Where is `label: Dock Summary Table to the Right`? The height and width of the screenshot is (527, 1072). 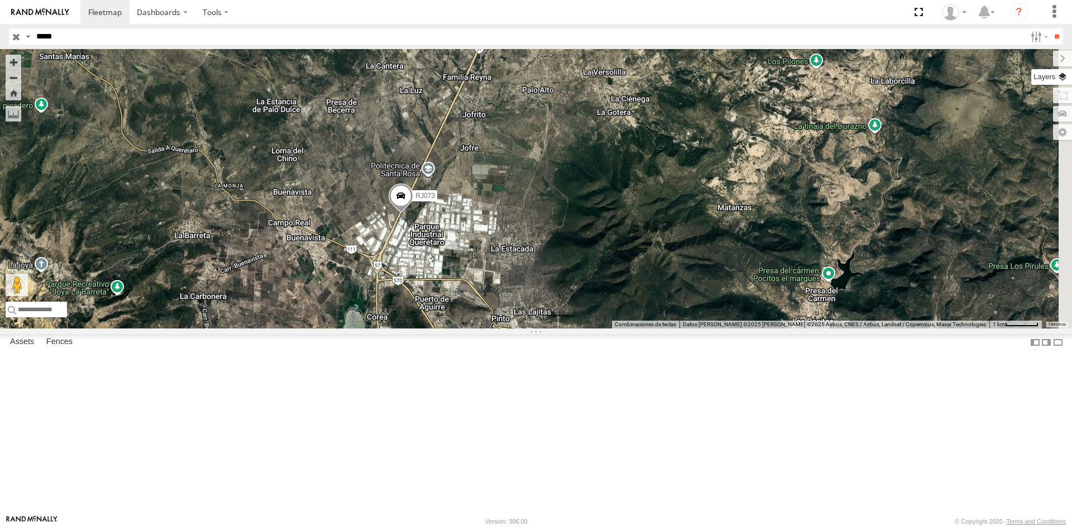
label: Dock Summary Table to the Right is located at coordinates (1046, 342).